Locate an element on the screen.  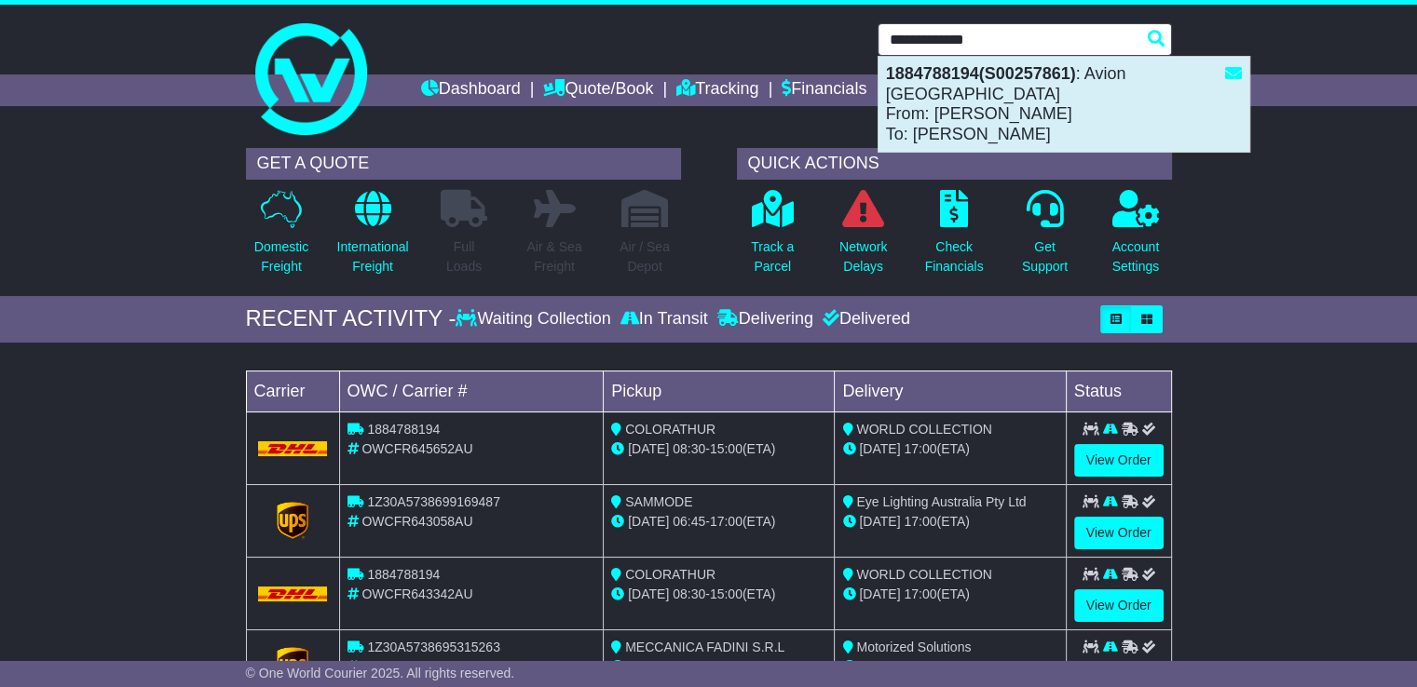
p: Account Settings is located at coordinates (1135, 257).